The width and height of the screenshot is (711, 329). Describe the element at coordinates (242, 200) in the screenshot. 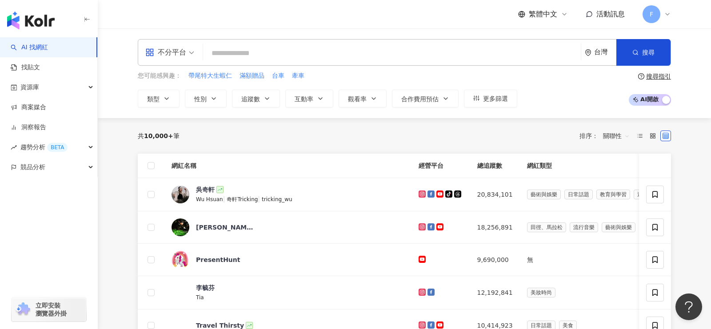

I see `span: 奇軒Tricking` at that location.